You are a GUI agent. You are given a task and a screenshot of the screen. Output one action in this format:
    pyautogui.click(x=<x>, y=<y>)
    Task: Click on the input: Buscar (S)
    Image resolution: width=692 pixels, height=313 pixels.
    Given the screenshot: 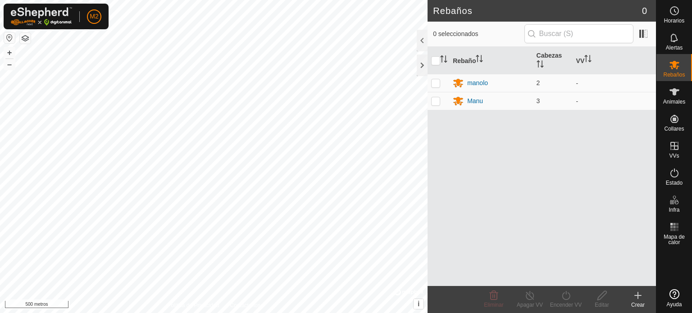 What is the action you would take?
    pyautogui.click(x=579, y=34)
    